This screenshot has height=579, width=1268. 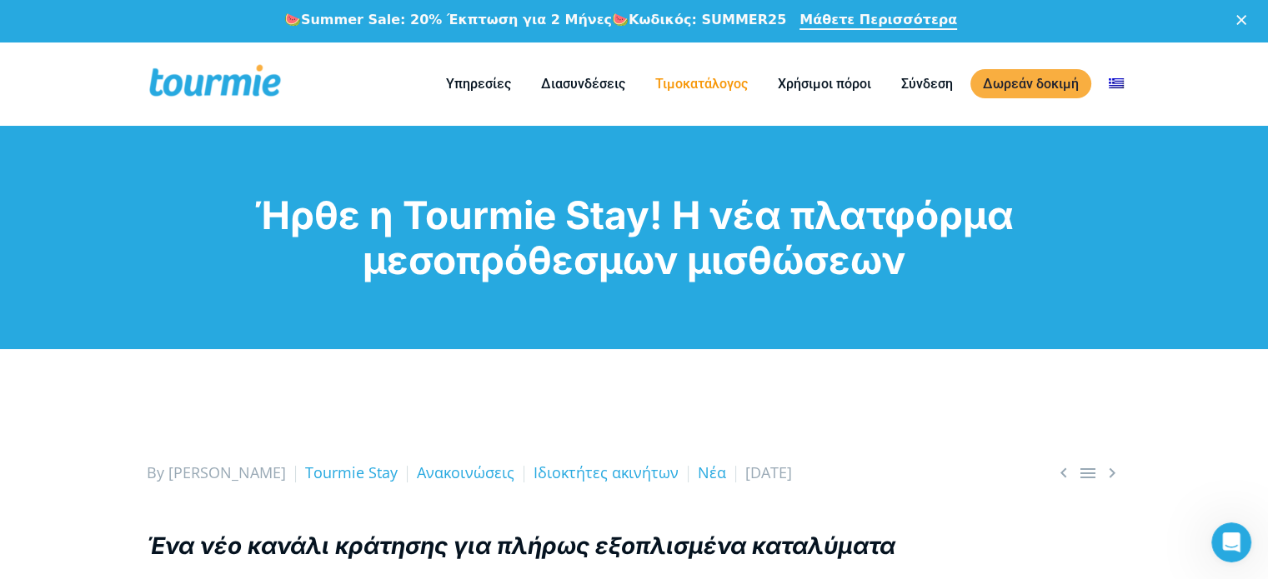 I want to click on a: Χρήσιμοι πόροι, so click(x=825, y=83).